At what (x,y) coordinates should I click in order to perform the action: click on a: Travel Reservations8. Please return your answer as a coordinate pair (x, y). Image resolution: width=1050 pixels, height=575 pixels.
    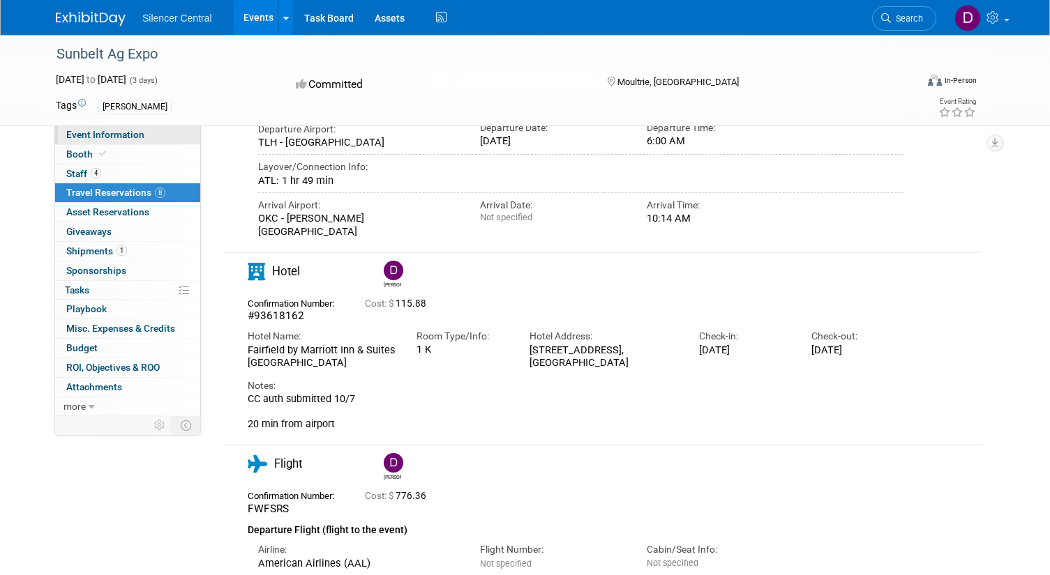
    Looking at the image, I should click on (128, 192).